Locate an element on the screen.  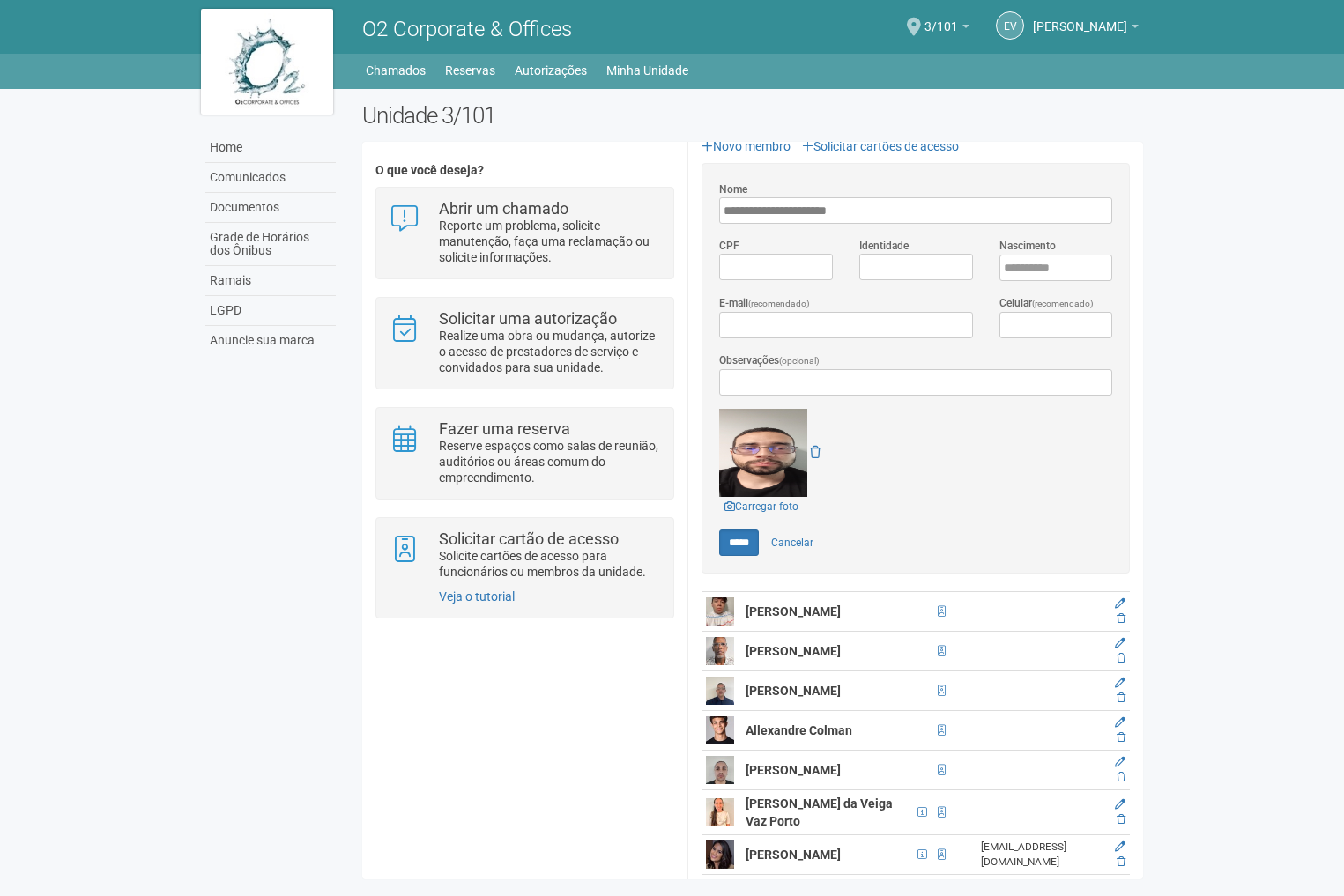
a: Abrir um chamado Reporte um problema, solicite manutenção, faça uma reclamação ou solicite inform... is located at coordinates (525, 232).